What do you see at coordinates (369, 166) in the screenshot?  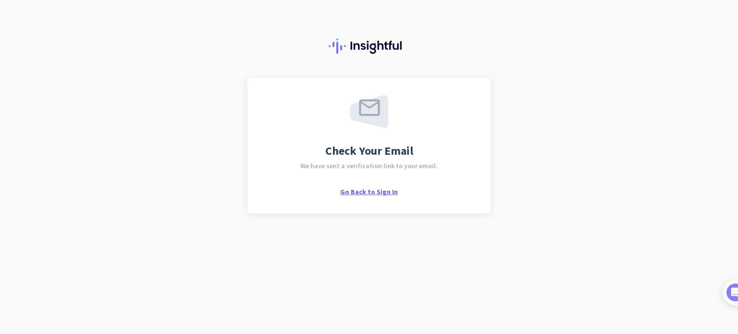 I see `span: We have sent a verification link to your email.` at bounding box center [369, 166].